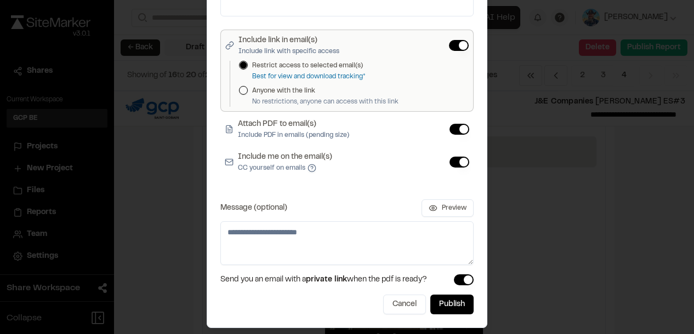  What do you see at coordinates (404, 305) in the screenshot?
I see `button: Cancel` at bounding box center [404, 305].